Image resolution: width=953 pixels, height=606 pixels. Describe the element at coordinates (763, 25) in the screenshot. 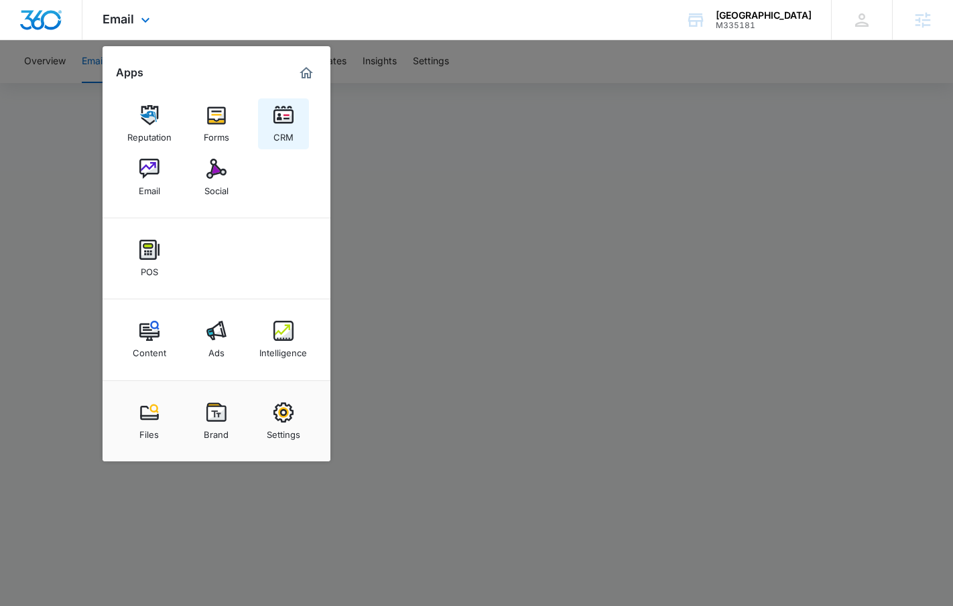

I see `div: account id` at that location.